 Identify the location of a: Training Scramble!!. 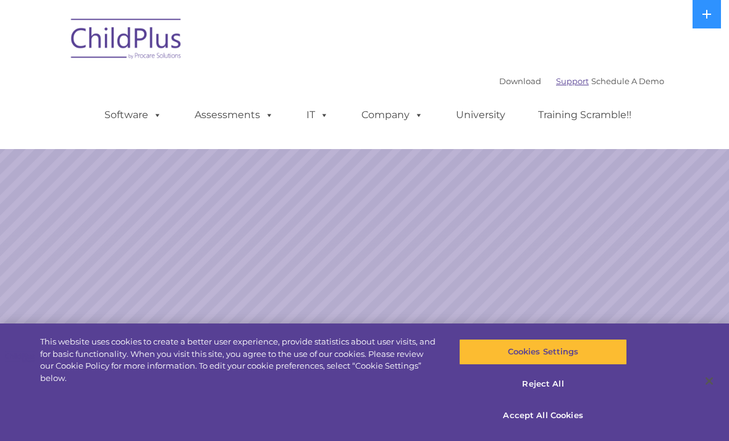
(585, 115).